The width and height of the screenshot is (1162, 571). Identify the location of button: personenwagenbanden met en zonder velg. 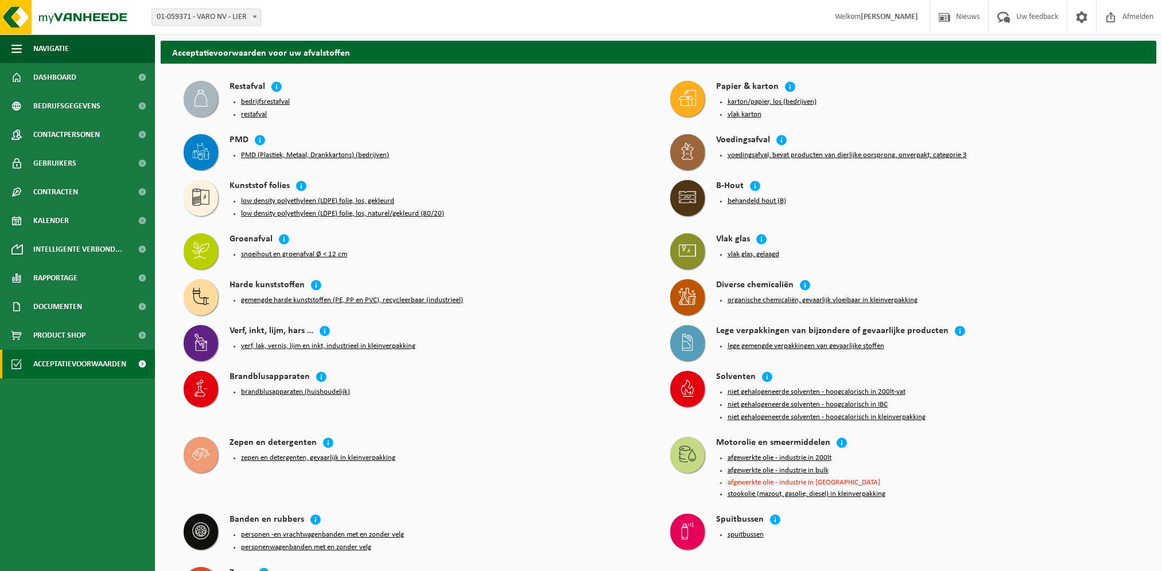
(306, 548).